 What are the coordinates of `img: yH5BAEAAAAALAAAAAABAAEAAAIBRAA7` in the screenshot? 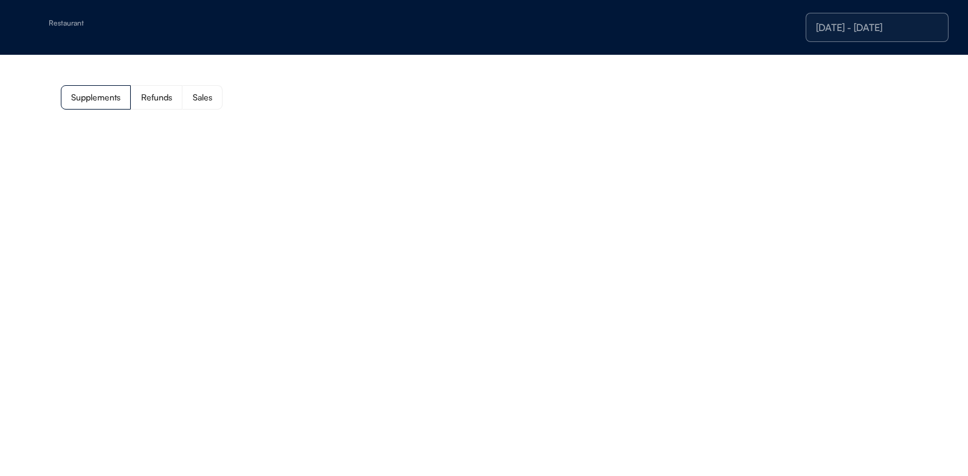 It's located at (34, 27).